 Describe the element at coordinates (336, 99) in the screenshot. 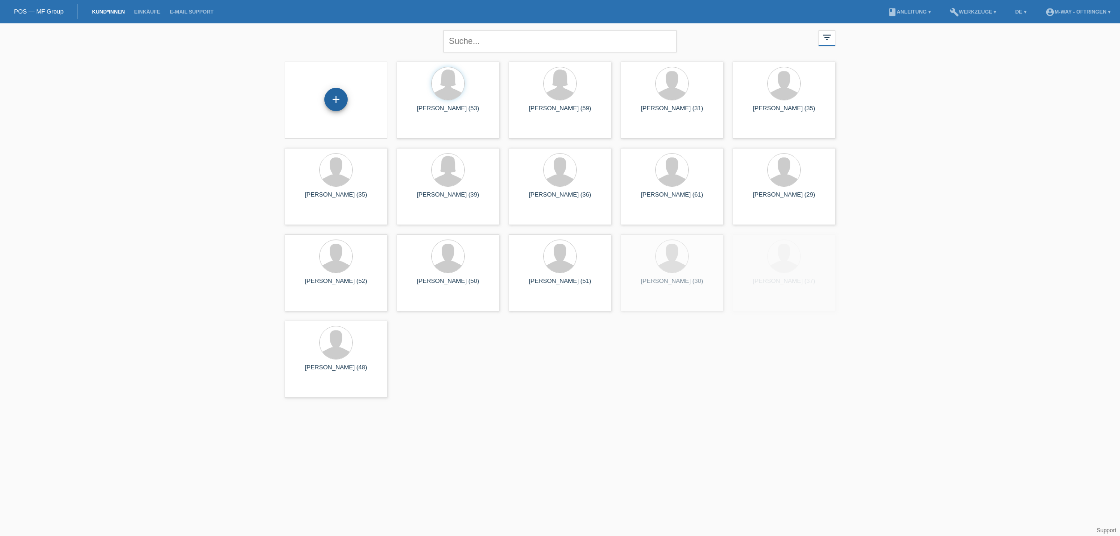

I see `div: Kund*in hinzufügen` at that location.